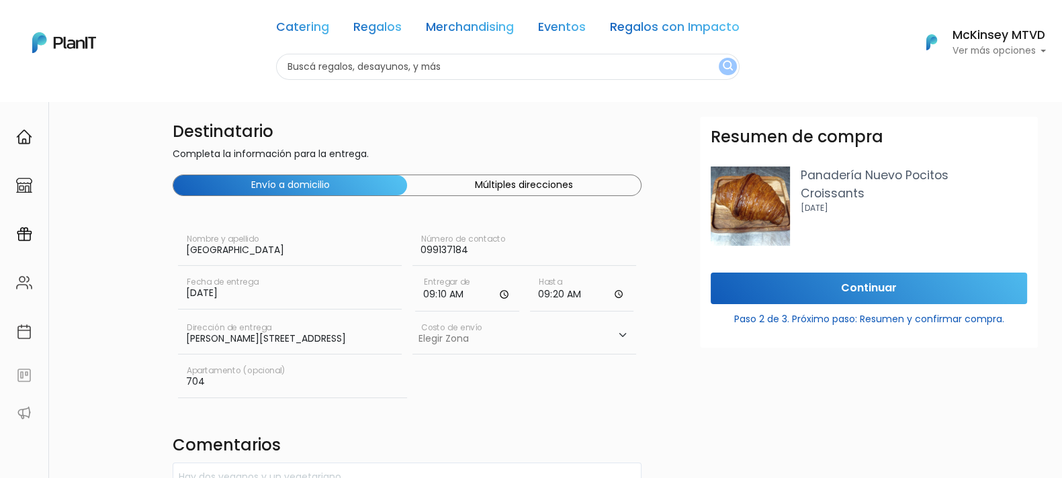 The width and height of the screenshot is (1062, 478). What do you see at coordinates (582, 292) in the screenshot?
I see `input: Hasta` at bounding box center [582, 292].